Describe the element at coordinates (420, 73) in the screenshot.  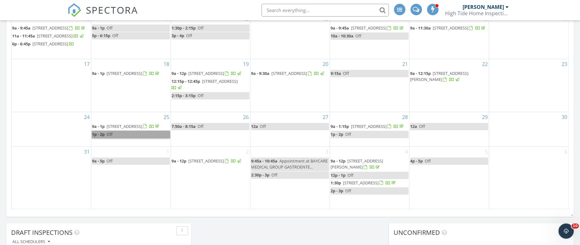
I see `span: 9a - 12:15p` at that location.